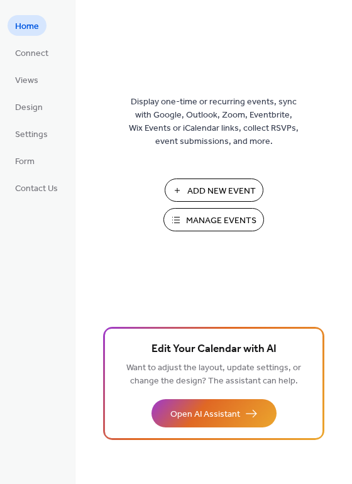  What do you see at coordinates (29, 106) in the screenshot?
I see `a: Design` at bounding box center [29, 106].